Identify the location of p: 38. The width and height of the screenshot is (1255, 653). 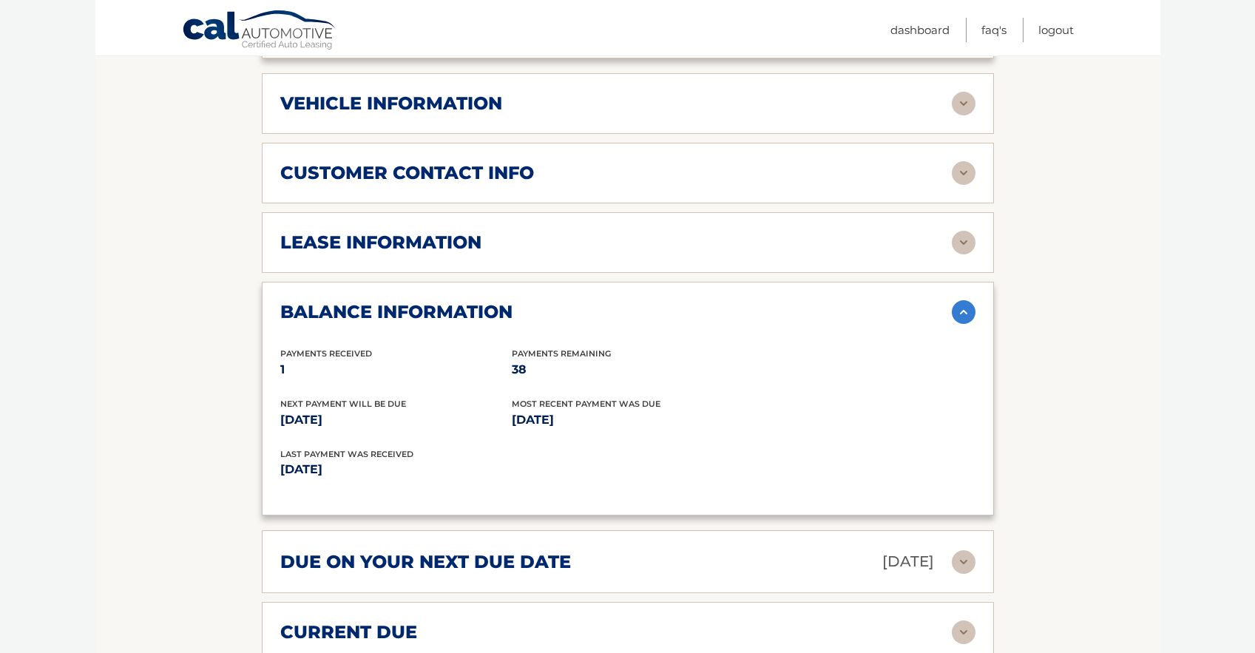
(627, 370).